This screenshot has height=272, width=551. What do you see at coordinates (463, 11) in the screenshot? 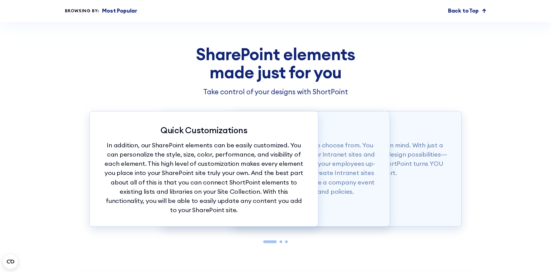
I see `p: Back to Top` at bounding box center [463, 11].